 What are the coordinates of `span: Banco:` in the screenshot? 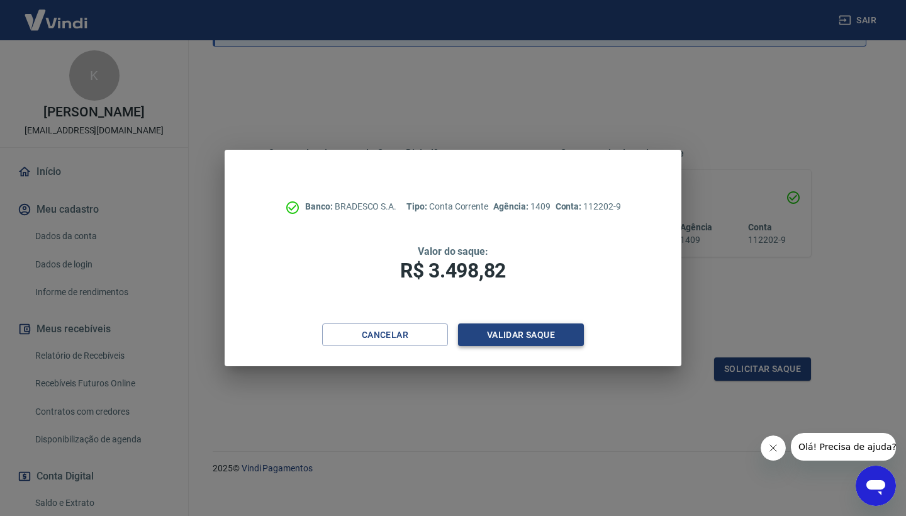 It's located at (320, 206).